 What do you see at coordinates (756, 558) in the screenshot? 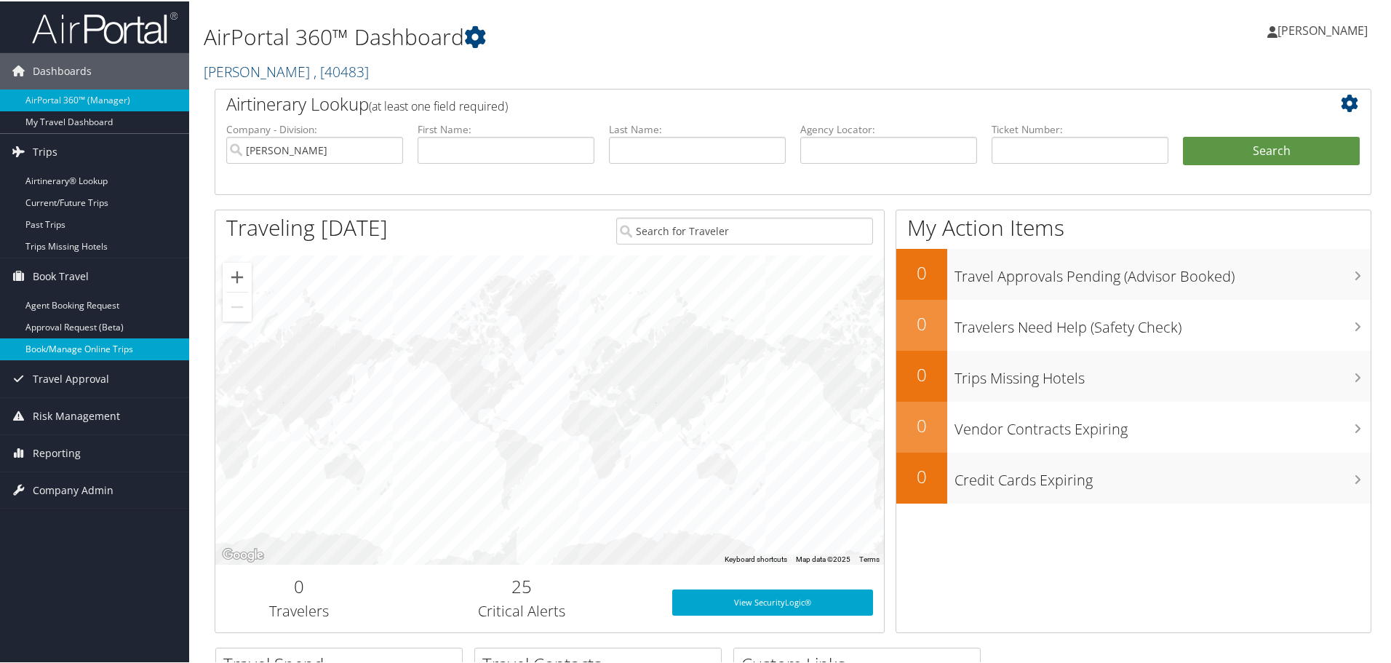
I see `button: Keyboard shortcuts` at bounding box center [756, 558].